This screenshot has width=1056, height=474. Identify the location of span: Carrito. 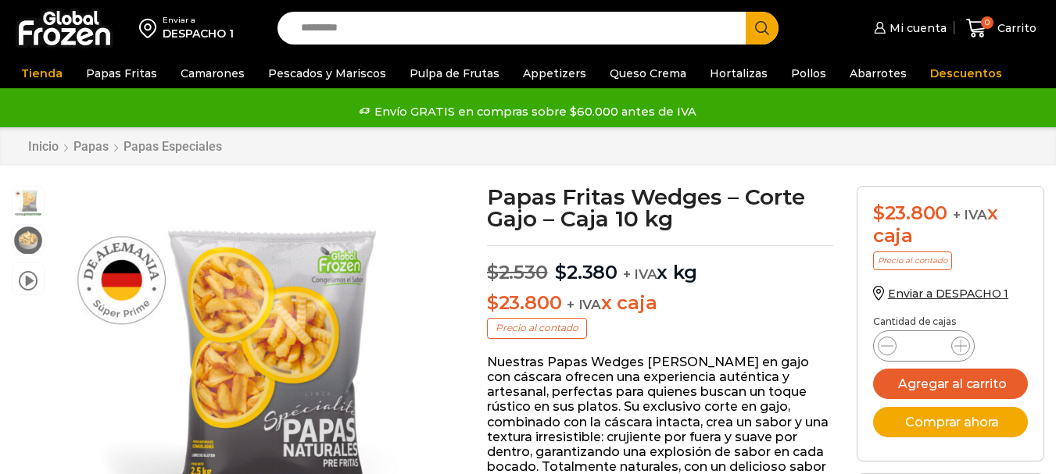
(1014, 28).